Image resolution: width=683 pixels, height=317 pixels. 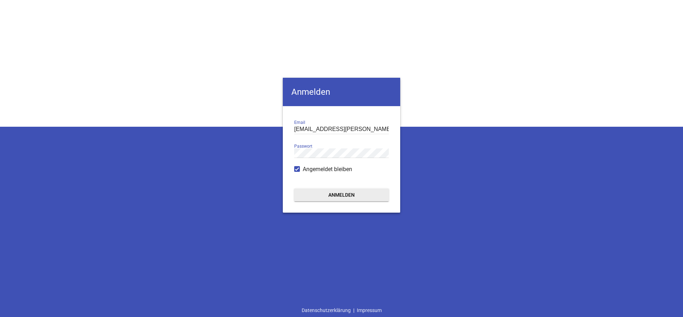 I want to click on button: Anmelden, so click(x=341, y=195).